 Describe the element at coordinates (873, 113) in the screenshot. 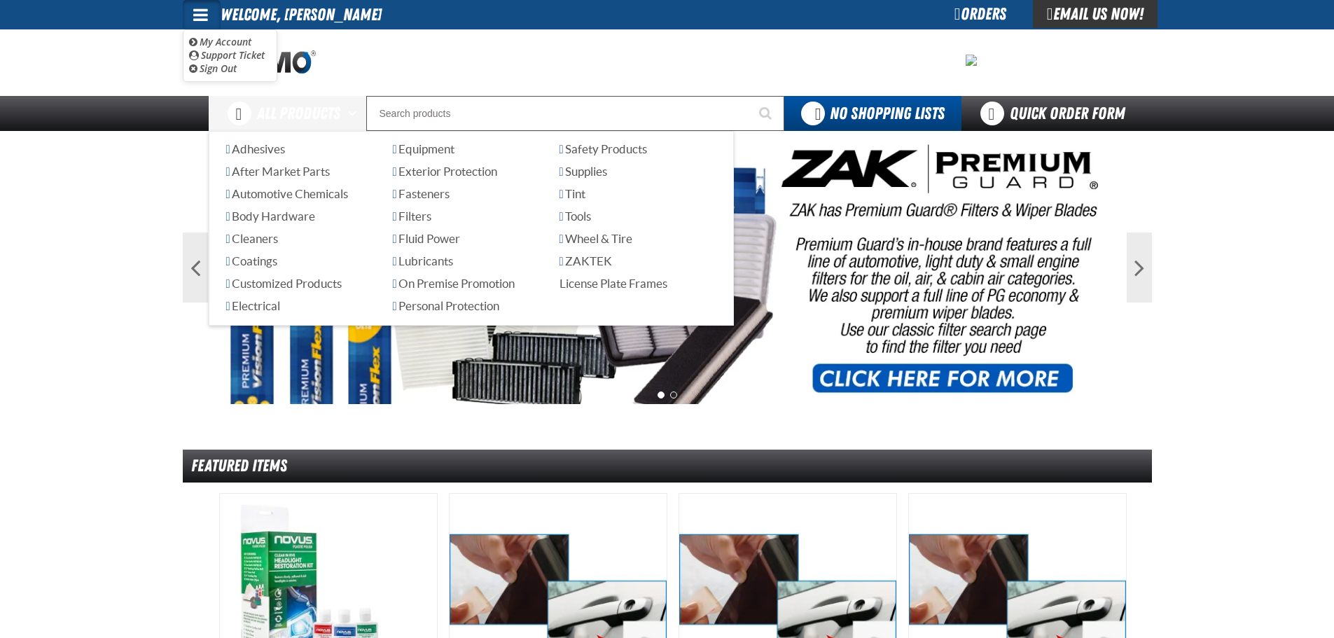

I see `button: You do not have available Shopping Lists. Open to Create a New List` at that location.